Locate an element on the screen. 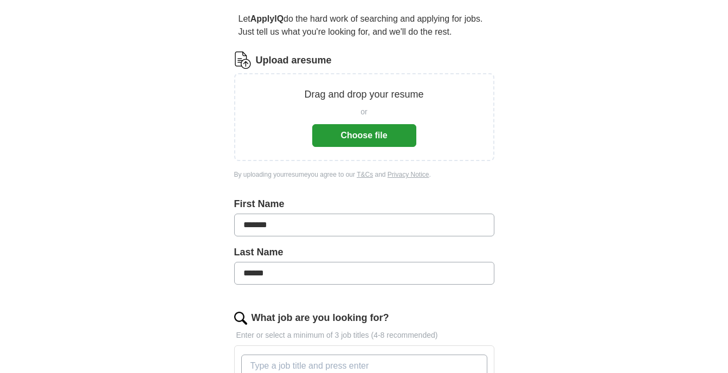  a: T&Cs is located at coordinates (365, 175).